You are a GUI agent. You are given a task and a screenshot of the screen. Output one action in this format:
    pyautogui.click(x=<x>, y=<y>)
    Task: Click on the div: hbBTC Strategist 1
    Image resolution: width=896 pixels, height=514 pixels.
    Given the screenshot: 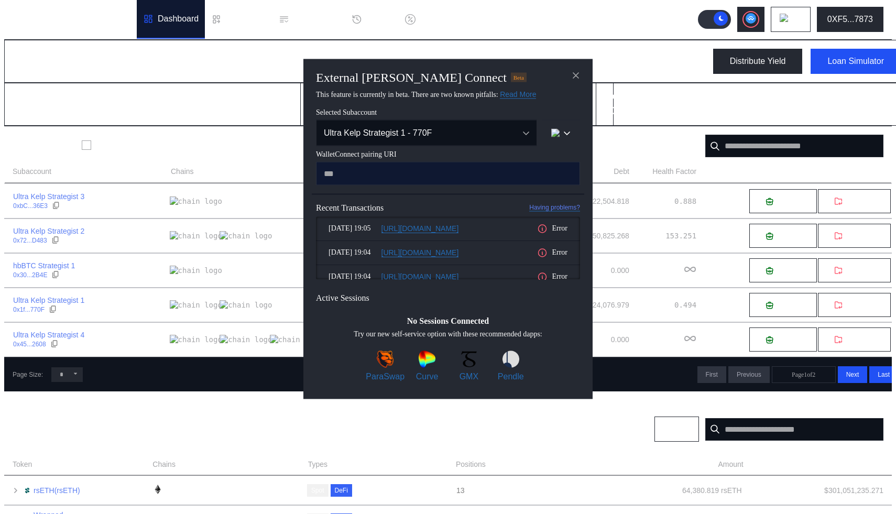 What is the action you would take?
    pyautogui.click(x=44, y=266)
    